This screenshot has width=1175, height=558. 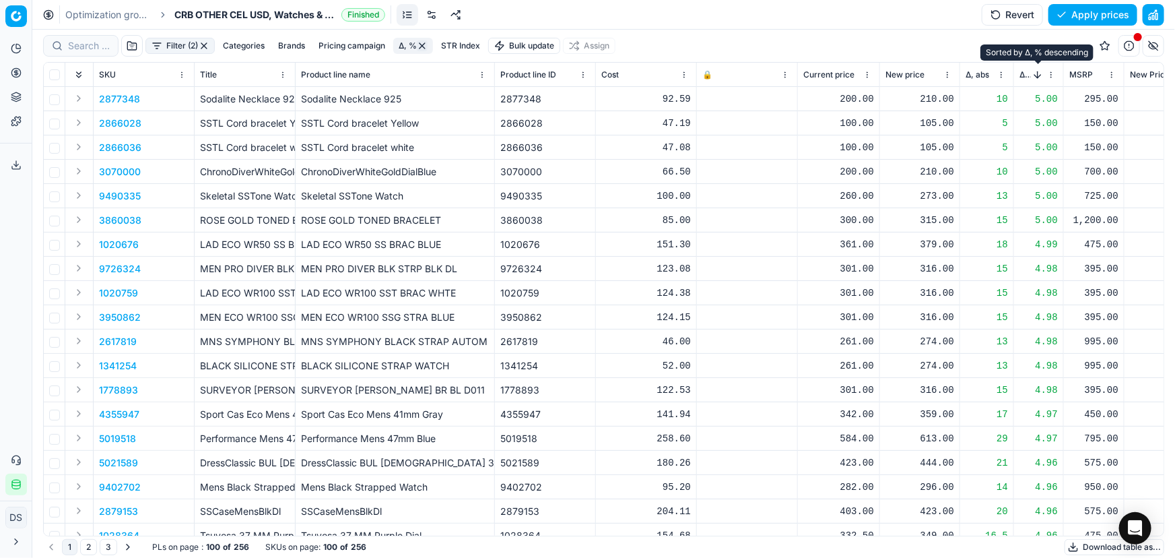 What do you see at coordinates (545, 463) in the screenshot?
I see `div: 5021589` at bounding box center [545, 463].